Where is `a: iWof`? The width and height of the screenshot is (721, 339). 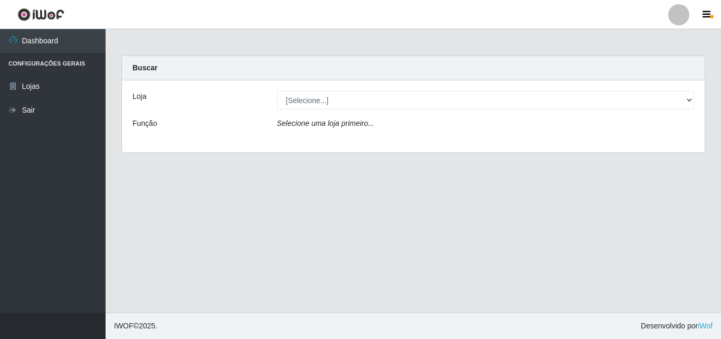
a: iWof is located at coordinates (706, 325).